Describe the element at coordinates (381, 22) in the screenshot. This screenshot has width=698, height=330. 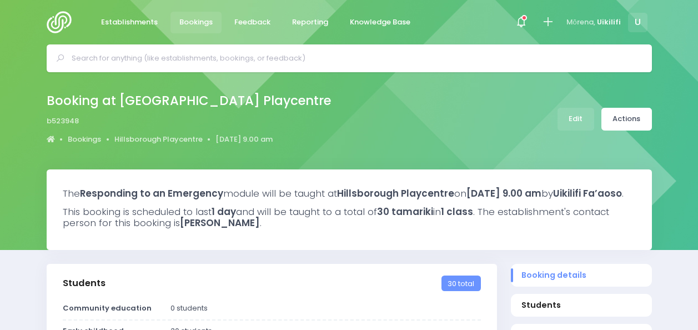
I see `a: Knowledge Base` at that location.